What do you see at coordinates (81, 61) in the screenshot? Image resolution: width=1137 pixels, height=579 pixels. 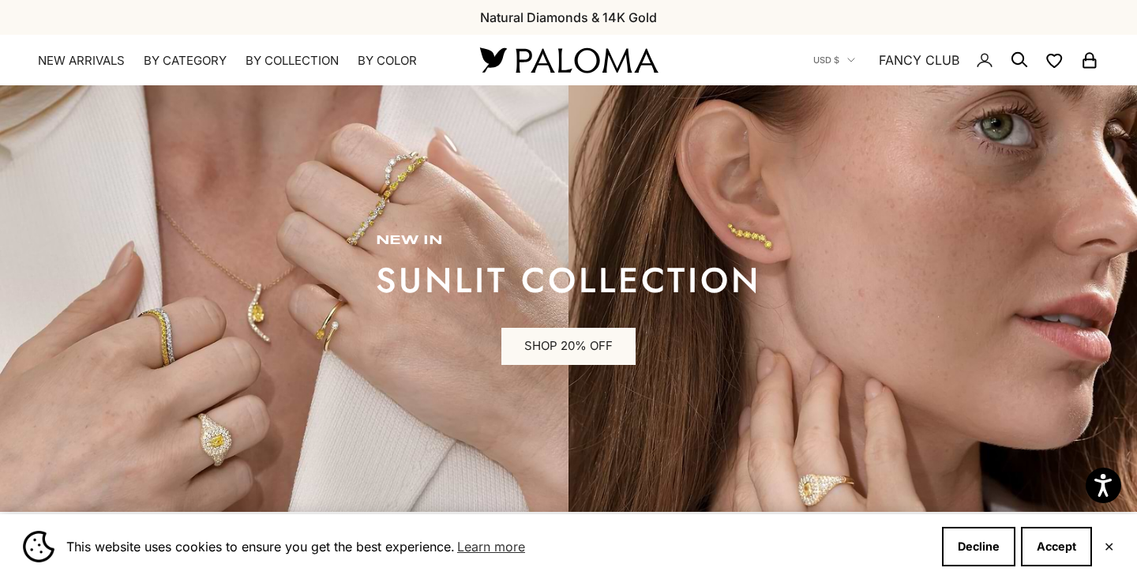 I see `a: NEW ARRIVALS` at bounding box center [81, 61].